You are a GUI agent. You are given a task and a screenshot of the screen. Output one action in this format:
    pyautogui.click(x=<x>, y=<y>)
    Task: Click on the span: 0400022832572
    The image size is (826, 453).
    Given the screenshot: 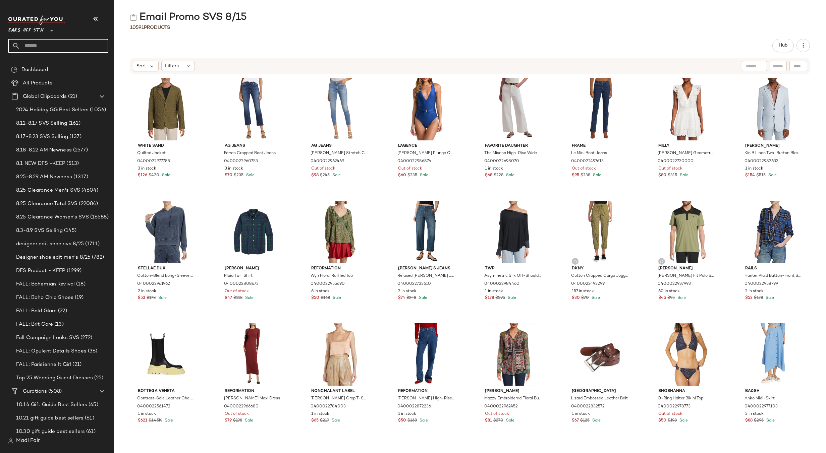 What is the action you would take?
    pyautogui.click(x=588, y=407)
    